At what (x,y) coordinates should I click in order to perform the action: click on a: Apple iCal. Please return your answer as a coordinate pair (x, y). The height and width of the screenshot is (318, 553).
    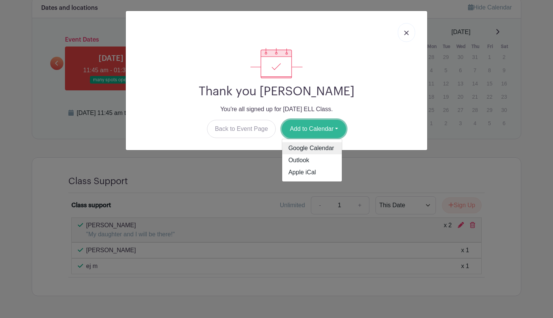
    Looking at the image, I should click on (312, 172).